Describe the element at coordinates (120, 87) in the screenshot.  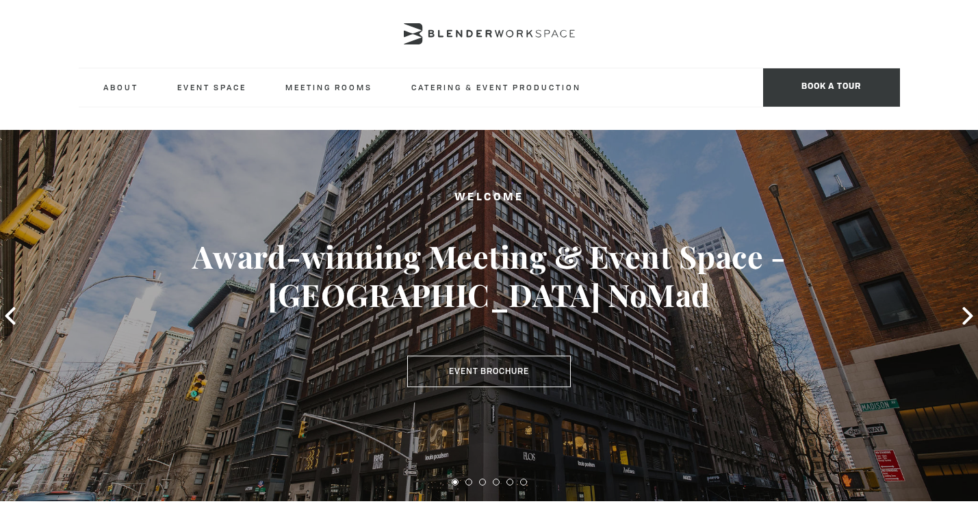
I see `a: About` at that location.